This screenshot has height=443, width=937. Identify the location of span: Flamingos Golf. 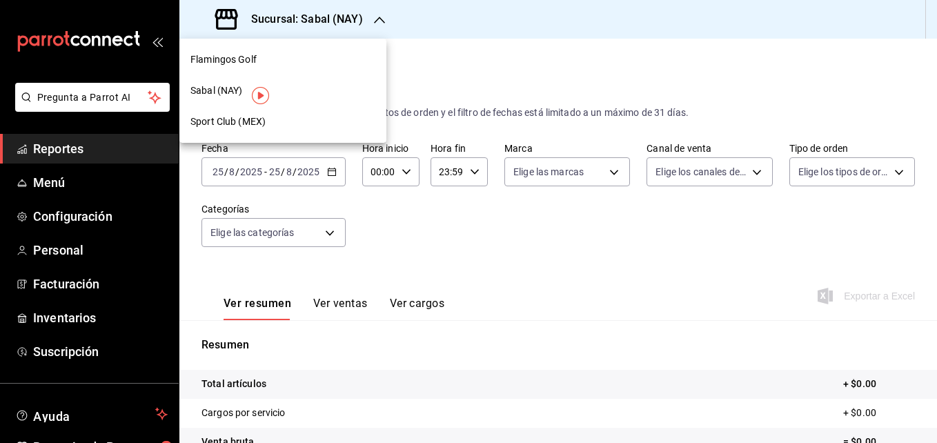
(224, 59).